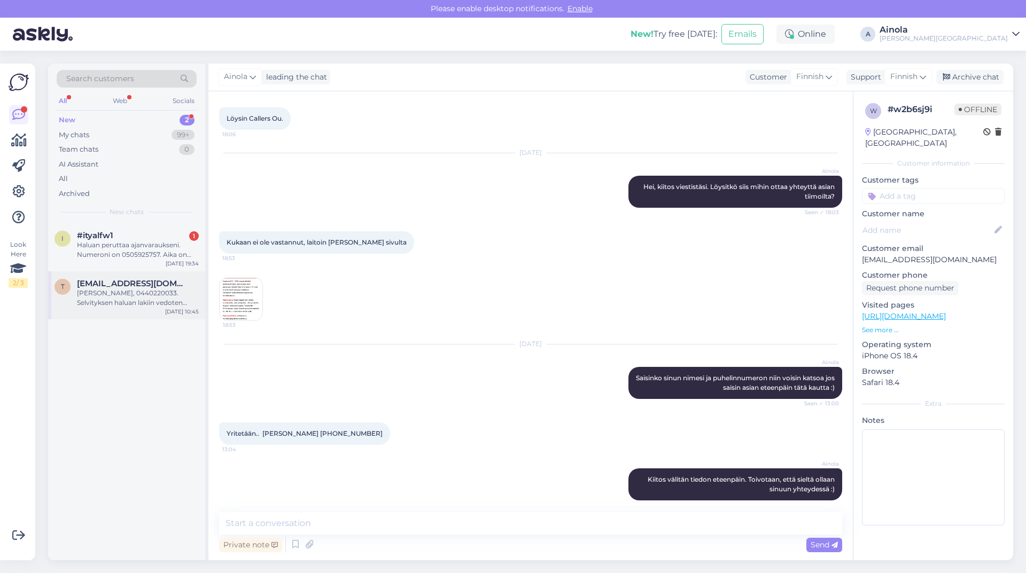 The width and height of the screenshot is (1026, 573). What do you see at coordinates (819, 212) in the screenshot?
I see `span: Seen ✓ 18:03` at bounding box center [819, 212].